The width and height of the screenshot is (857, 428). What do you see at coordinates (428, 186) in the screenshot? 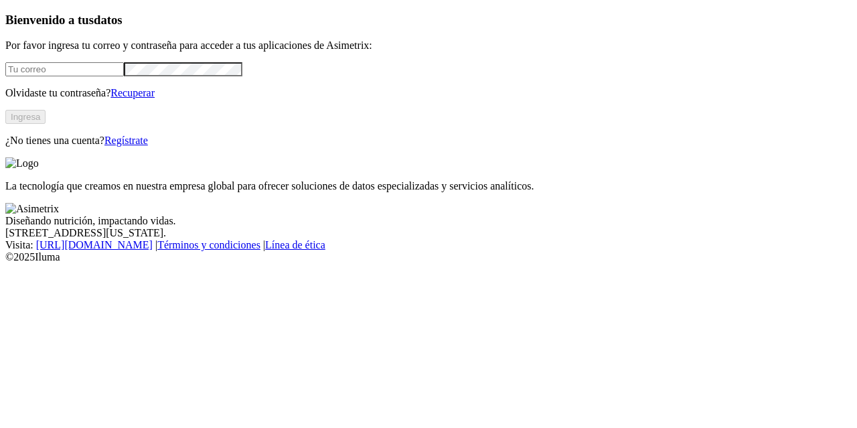
I see `p: La tecnología que creamos en nuestra empresa global para ofrecer soluciones de datos especializad...` at bounding box center [428, 186].